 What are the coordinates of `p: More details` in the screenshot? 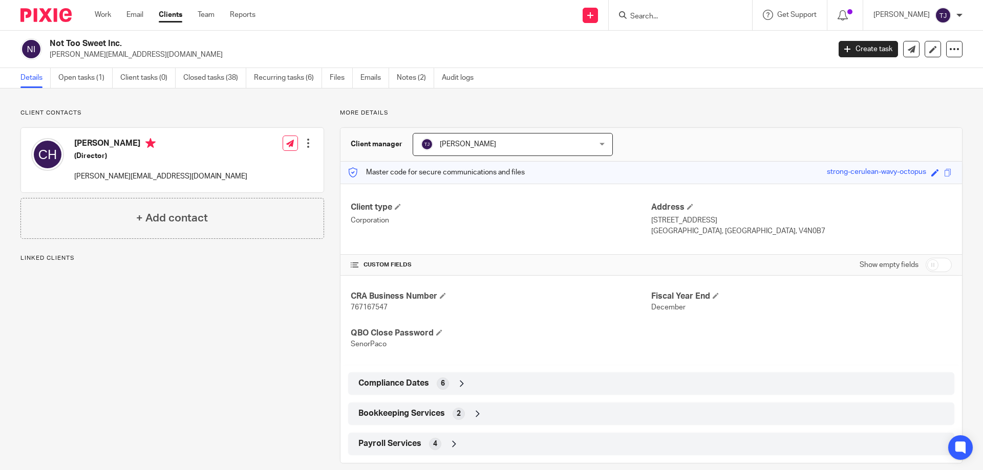 It's located at (651, 113).